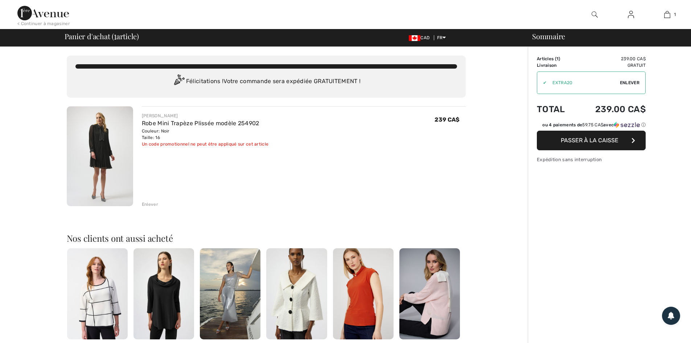 The image size is (691, 343). Describe the element at coordinates (595, 15) in the screenshot. I see `img: recherche` at that location.